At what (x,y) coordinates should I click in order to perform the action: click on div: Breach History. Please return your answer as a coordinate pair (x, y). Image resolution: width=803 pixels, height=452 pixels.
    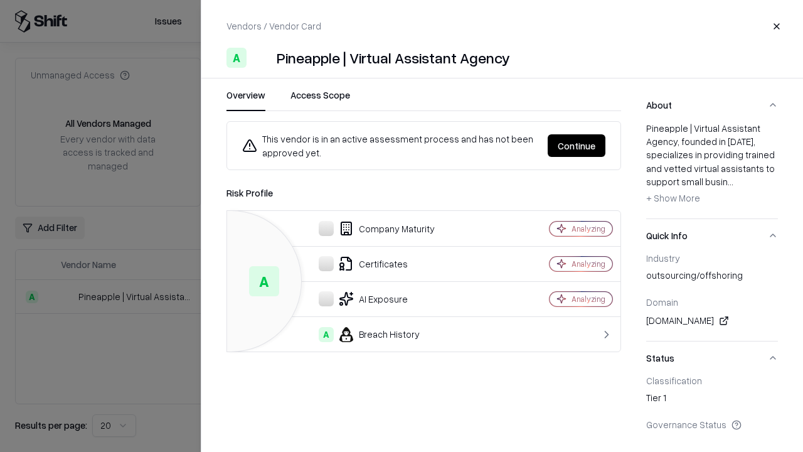
    Looking at the image, I should click on (371, 334).